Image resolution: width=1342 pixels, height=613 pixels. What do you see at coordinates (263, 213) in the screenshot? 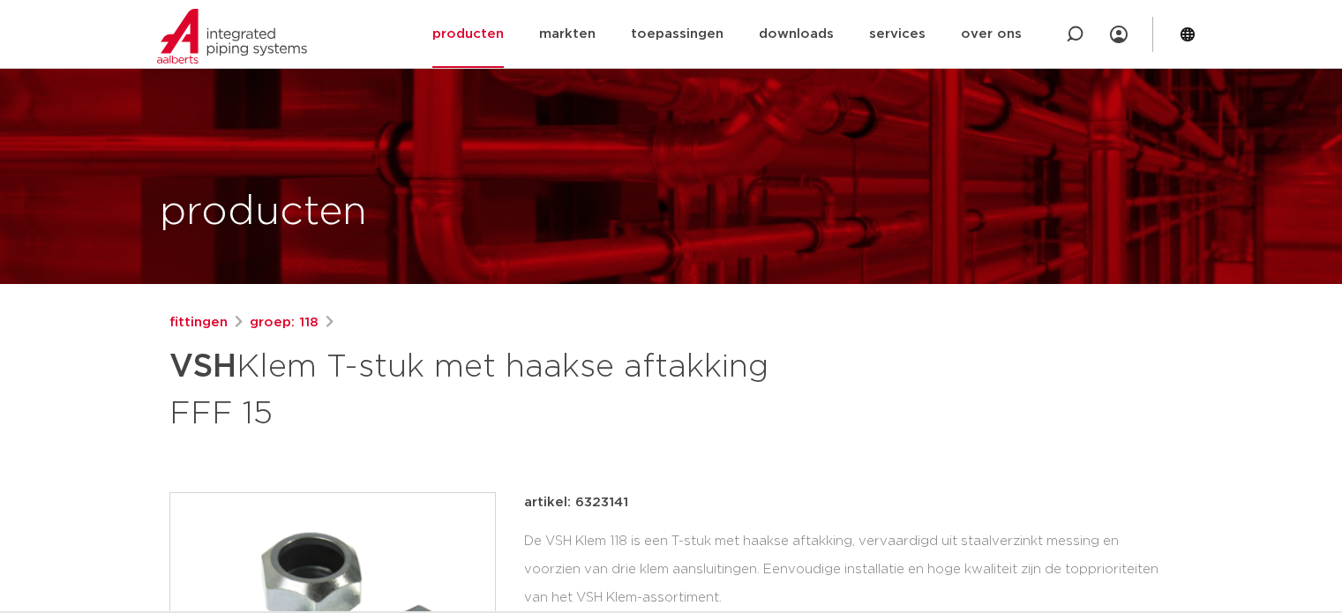
I see `h1: producten` at bounding box center [263, 213].